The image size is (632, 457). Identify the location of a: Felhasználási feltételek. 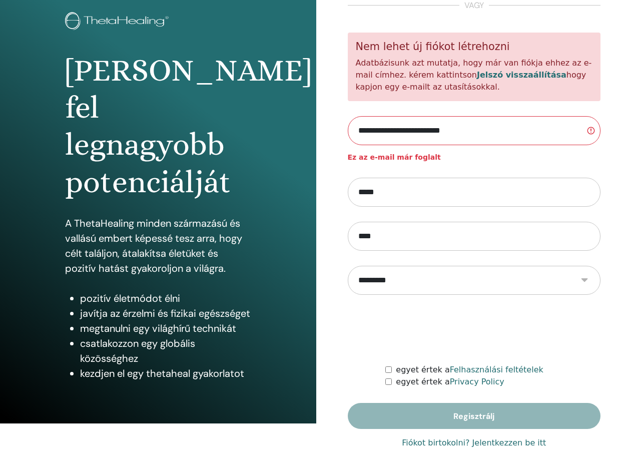
(496, 369).